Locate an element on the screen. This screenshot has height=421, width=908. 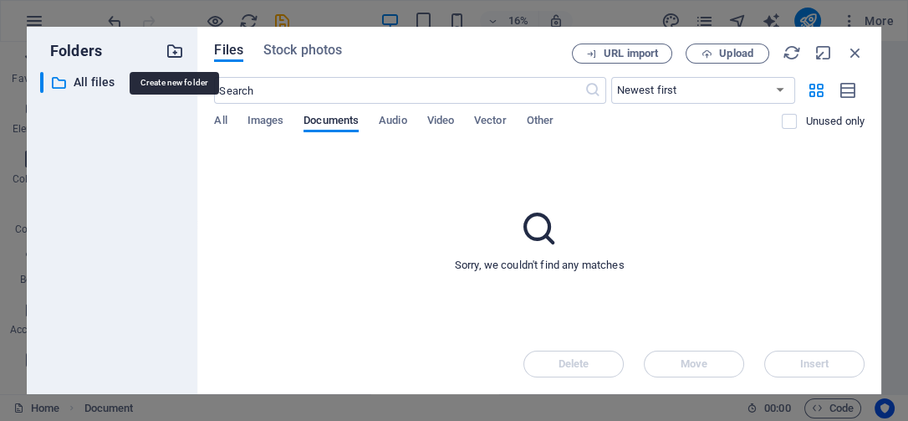
p: Displays only files that are not in use on the website. Files added during this session can still... is located at coordinates (834, 121).